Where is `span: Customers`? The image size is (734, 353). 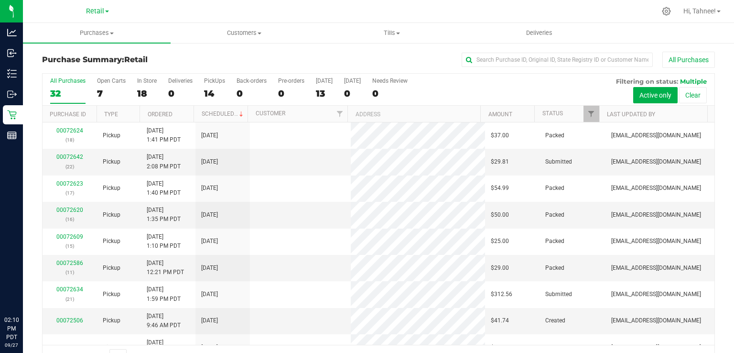 span: Customers is located at coordinates (244, 33).